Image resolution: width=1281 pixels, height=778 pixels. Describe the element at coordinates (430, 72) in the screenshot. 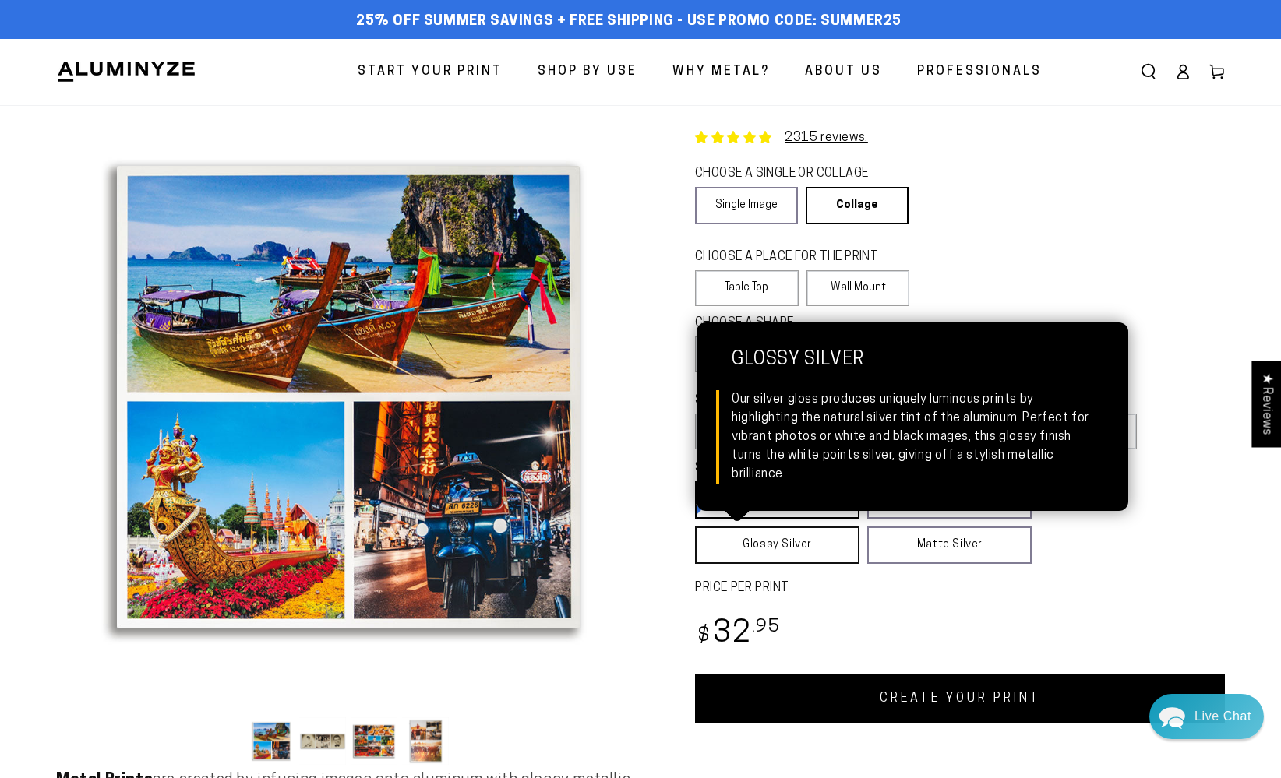

I see `span: Start Your Print` at that location.